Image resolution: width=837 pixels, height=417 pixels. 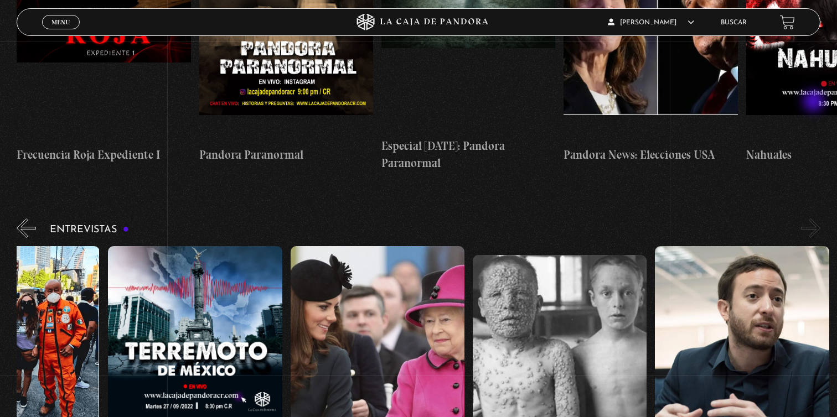 What do you see at coordinates (787, 22) in the screenshot?
I see `a: View your shopping cart` at bounding box center [787, 22].